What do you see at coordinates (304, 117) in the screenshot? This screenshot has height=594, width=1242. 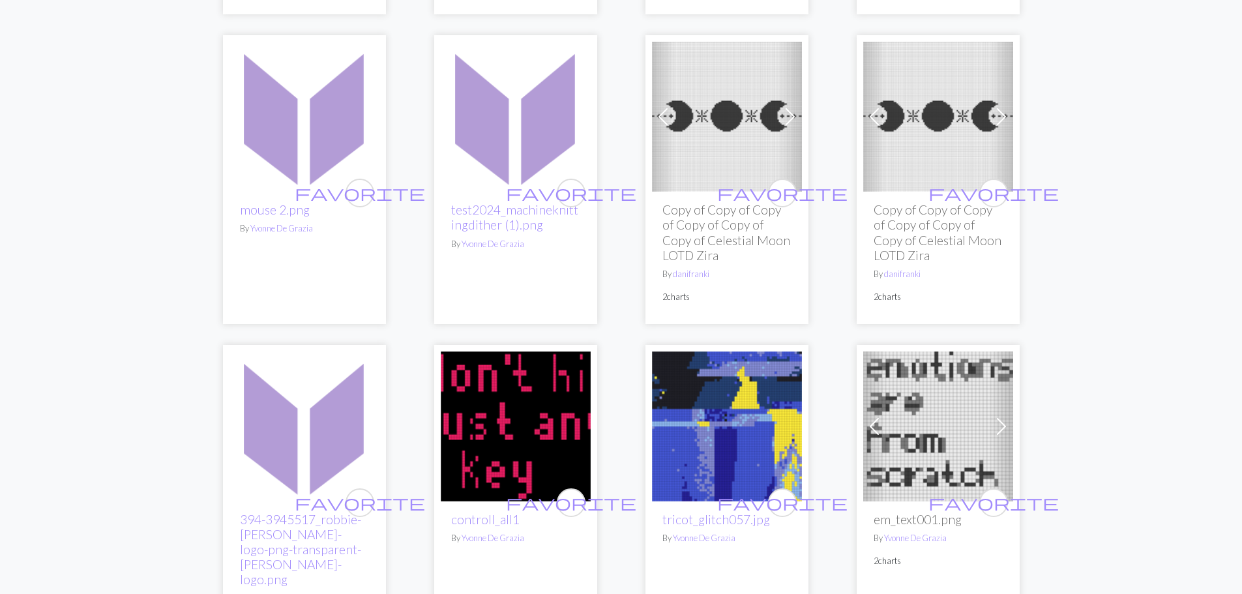 I see `img: mouse 2.png` at bounding box center [304, 117].